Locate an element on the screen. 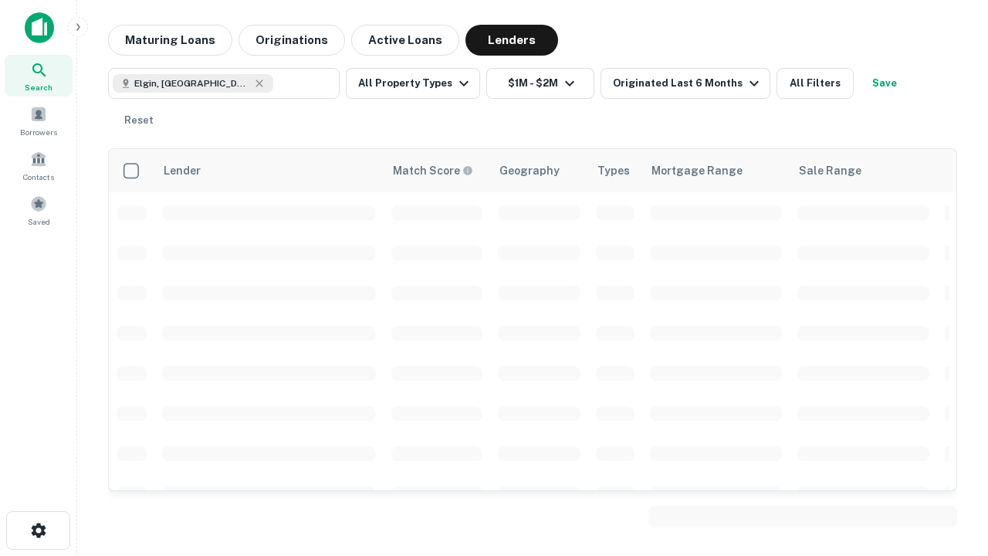 The image size is (988, 556). button: Lenders is located at coordinates (512, 40).